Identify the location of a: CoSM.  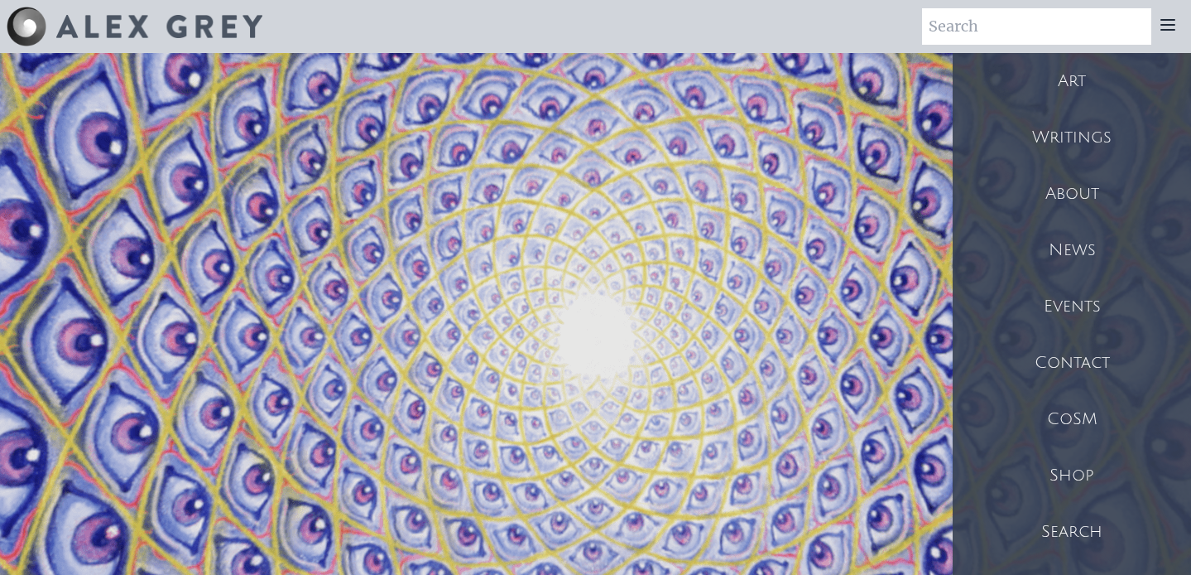
(1072, 419).